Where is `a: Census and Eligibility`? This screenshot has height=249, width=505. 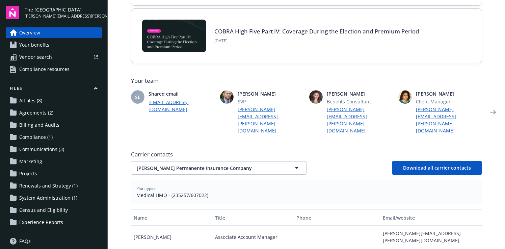
a: Census and Eligibility is located at coordinates (54, 210).